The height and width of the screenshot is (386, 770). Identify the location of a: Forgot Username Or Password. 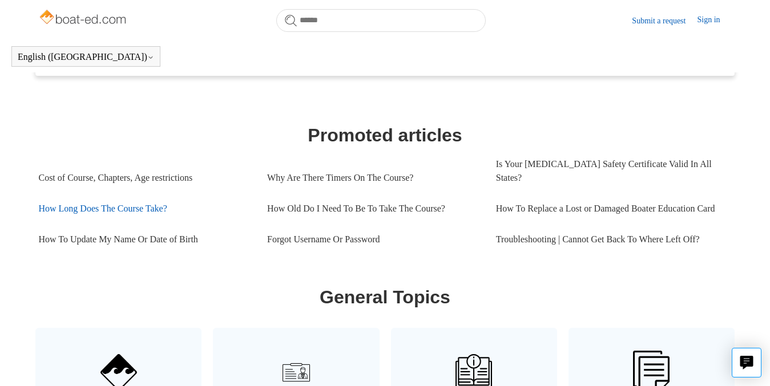
(373, 240).